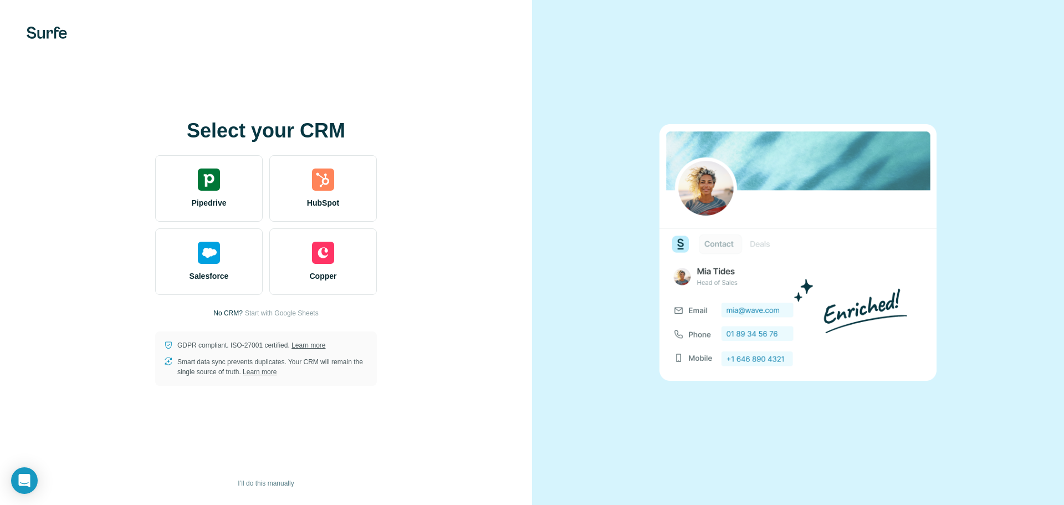  Describe the element at coordinates (281, 313) in the screenshot. I see `button: Start with Google Sheets` at that location.